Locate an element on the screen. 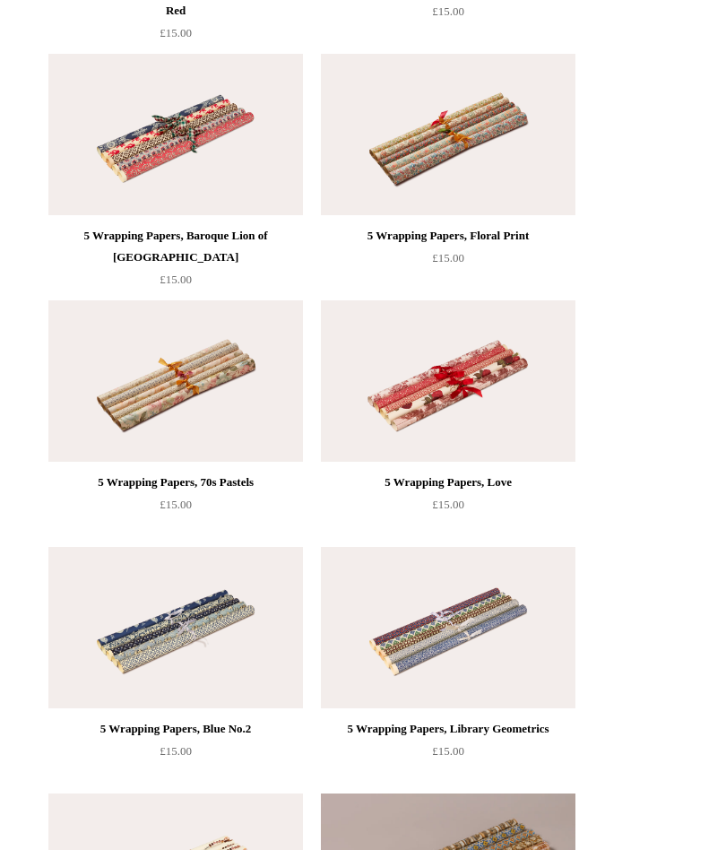 The image size is (726, 850). div: 5 Wrapping Papers, Love is located at coordinates (448, 482).